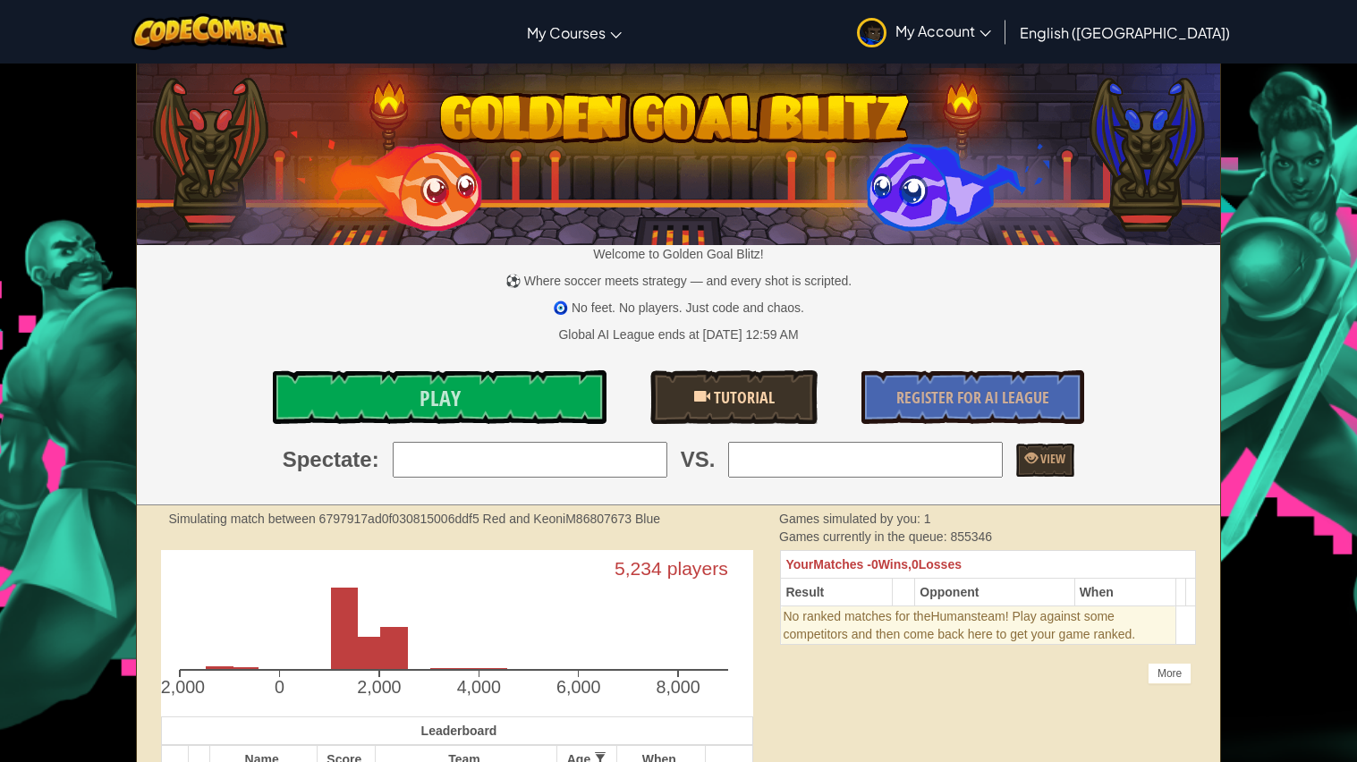 This screenshot has height=762, width=1357. Describe the element at coordinates (679, 254) in the screenshot. I see `p: Welcome to Golden Goal Blitz!` at that location.